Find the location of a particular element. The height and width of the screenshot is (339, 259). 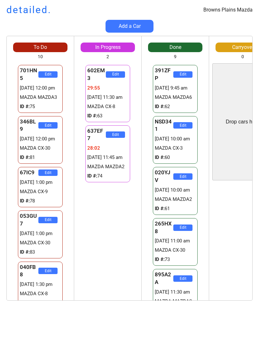

div: MAZDA CX-9 is located at coordinates (40, 191).